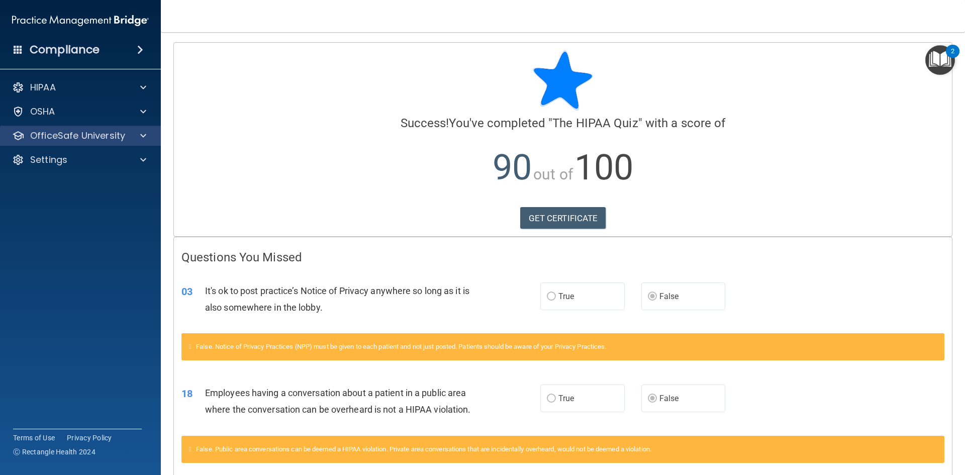 The image size is (965, 475). I want to click on p: HIPAA, so click(43, 87).